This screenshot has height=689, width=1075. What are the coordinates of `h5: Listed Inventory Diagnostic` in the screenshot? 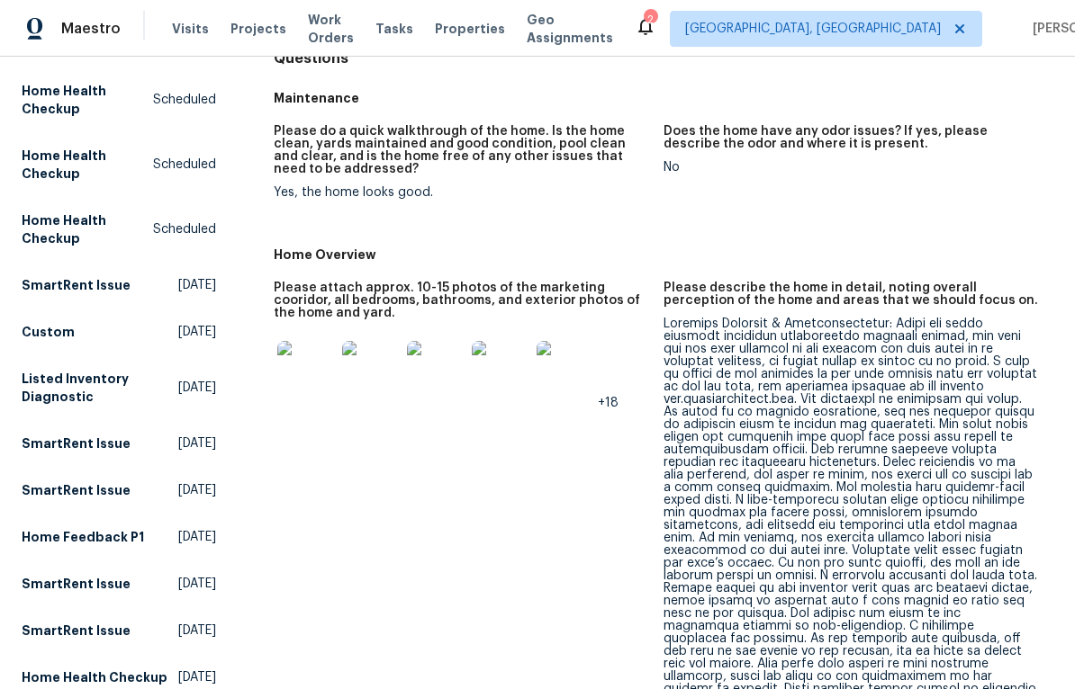 It's located at (100, 388).